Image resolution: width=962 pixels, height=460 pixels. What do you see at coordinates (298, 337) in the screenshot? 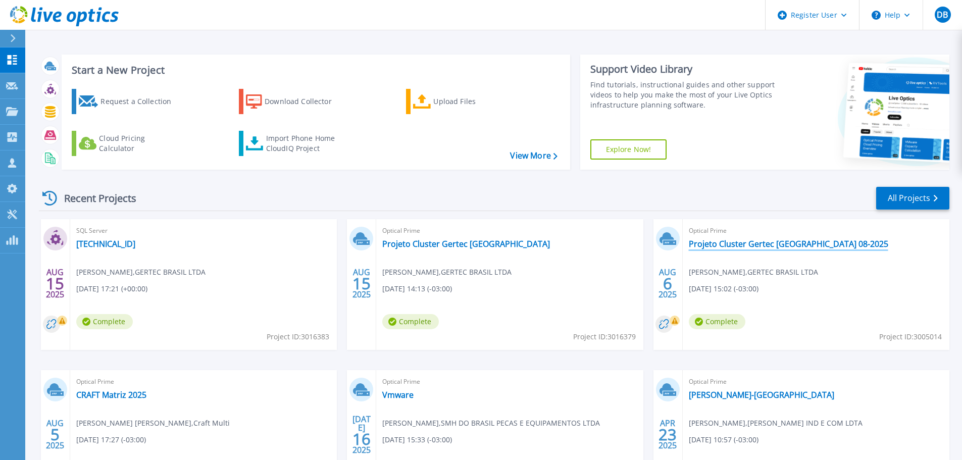
I see `span: Project ID: 3016383` at bounding box center [298, 337].